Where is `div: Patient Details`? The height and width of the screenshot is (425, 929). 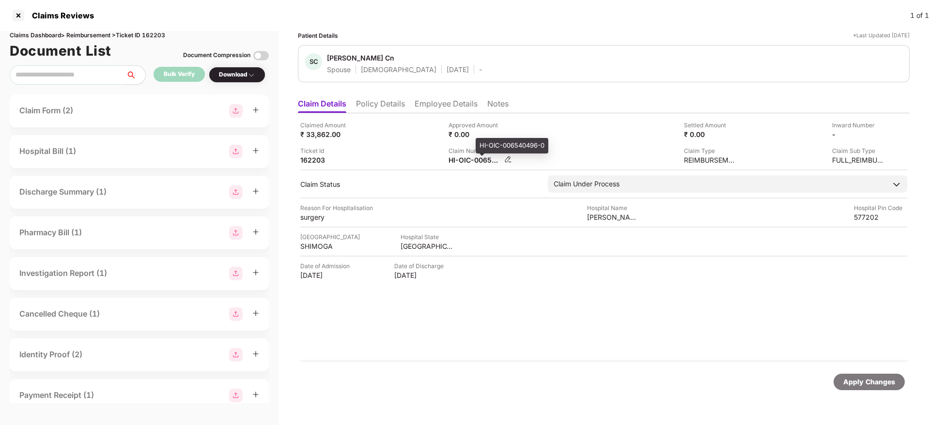
div: Patient Details is located at coordinates (318, 35).